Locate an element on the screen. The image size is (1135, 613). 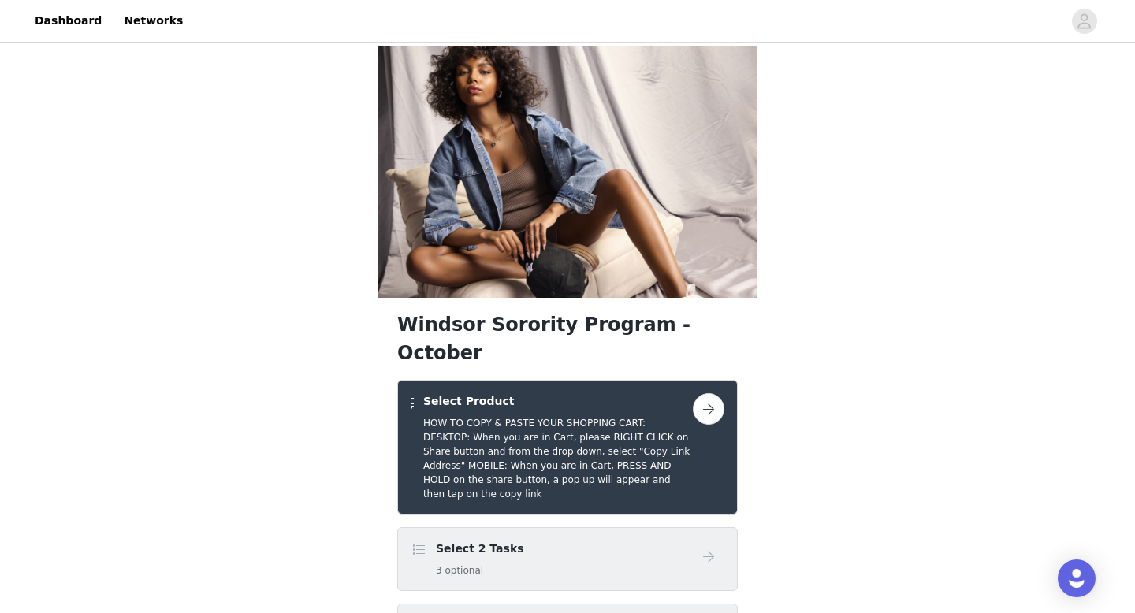
div: Select Product is located at coordinates (567, 447).